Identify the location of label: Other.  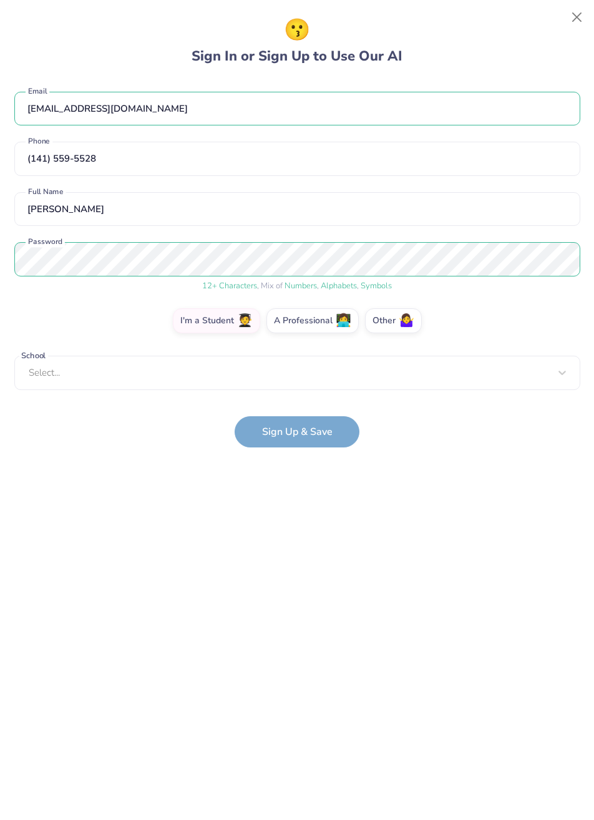
(393, 321).